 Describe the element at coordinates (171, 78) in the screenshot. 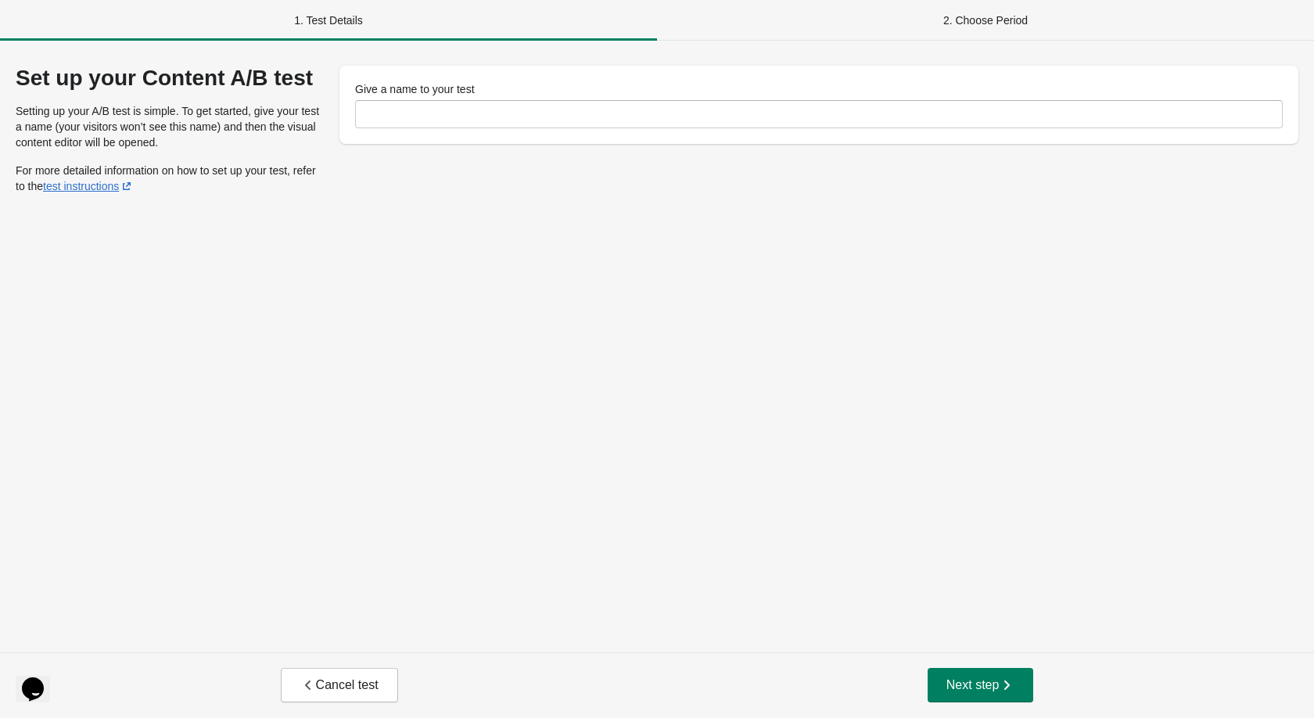

I see `div: Set up your Content A/B test` at that location.